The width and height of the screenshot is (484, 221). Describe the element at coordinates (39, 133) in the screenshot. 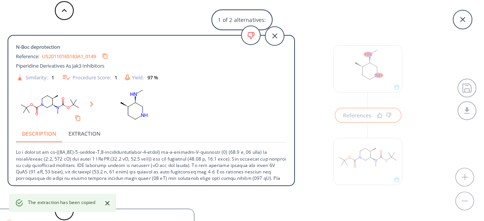

I see `button: Description` at that location.